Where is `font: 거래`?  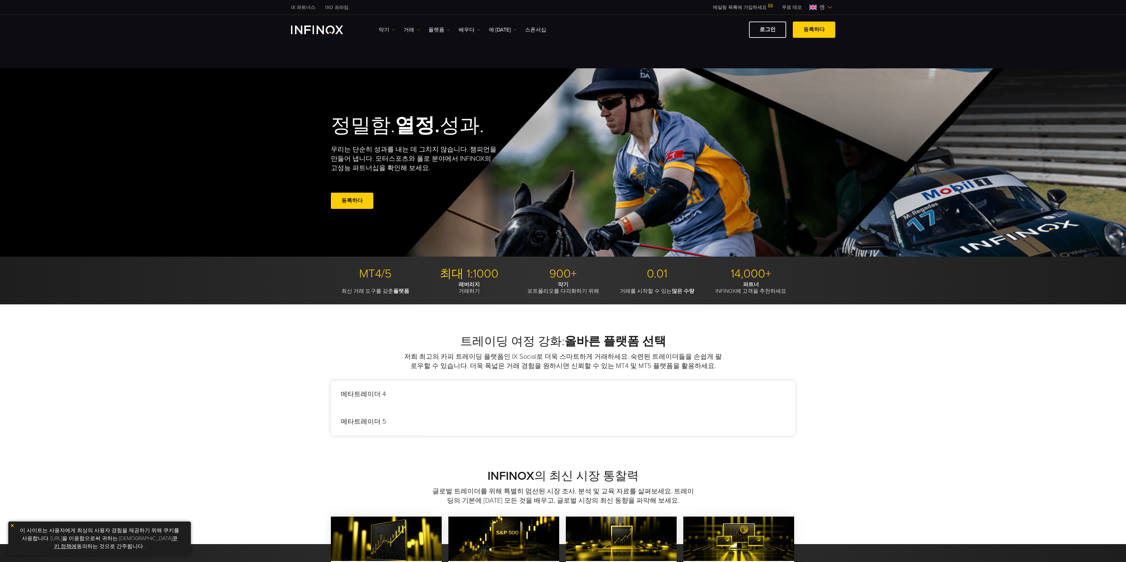 font: 거래 is located at coordinates (409, 30).